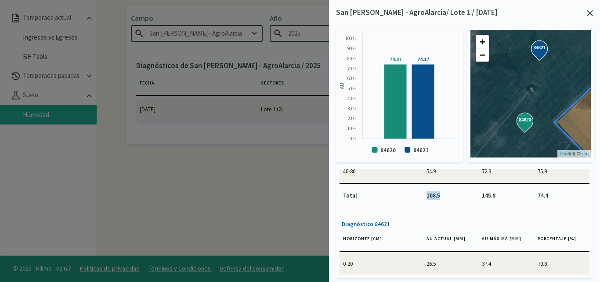 The width and height of the screenshot is (600, 282). Describe the element at coordinates (352, 118) in the screenshot. I see `text: 20 %` at that location.